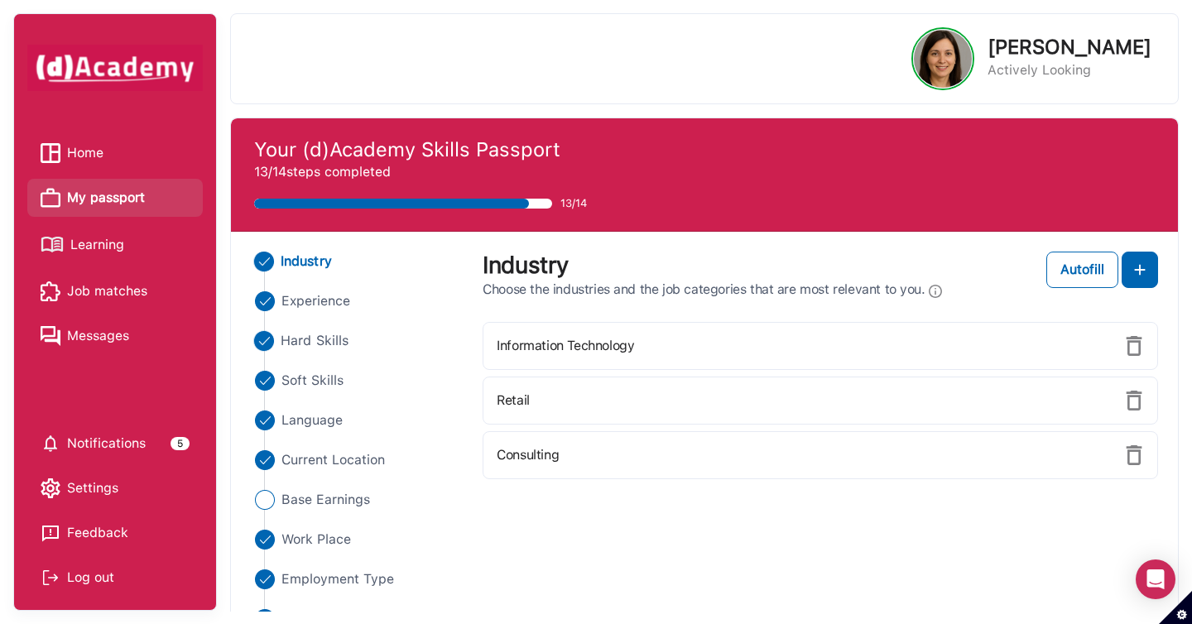 This screenshot has height=624, width=1192. Describe the element at coordinates (704, 290) in the screenshot. I see `span: Choose the industries and the job categories that are most relevant to you.` at that location.